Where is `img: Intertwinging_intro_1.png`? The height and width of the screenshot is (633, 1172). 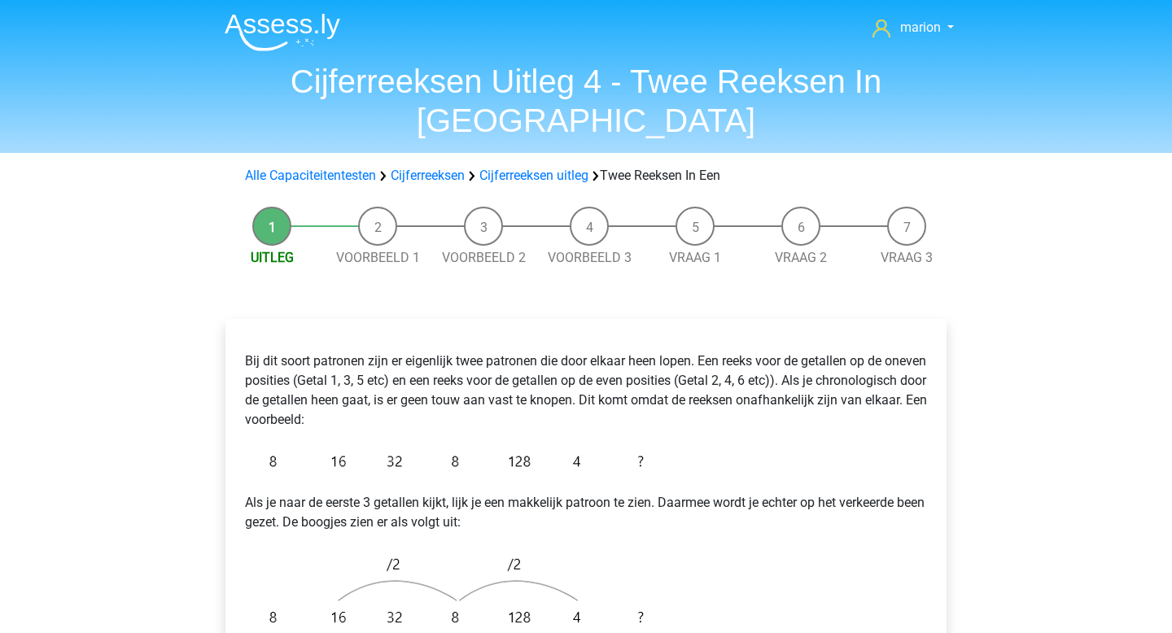 img: Intertwinging_intro_1.png is located at coordinates (449, 462).